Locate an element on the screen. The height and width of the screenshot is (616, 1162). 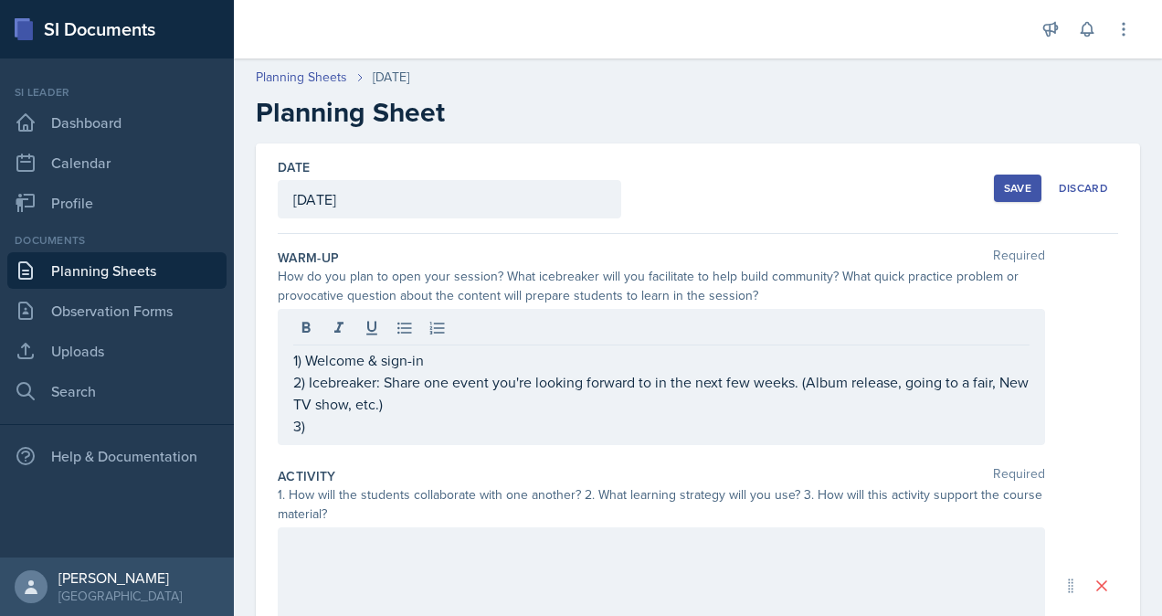
div: How do you plan to open your session? What icebreaker will you facilitate to help build community... is located at coordinates (661, 286).